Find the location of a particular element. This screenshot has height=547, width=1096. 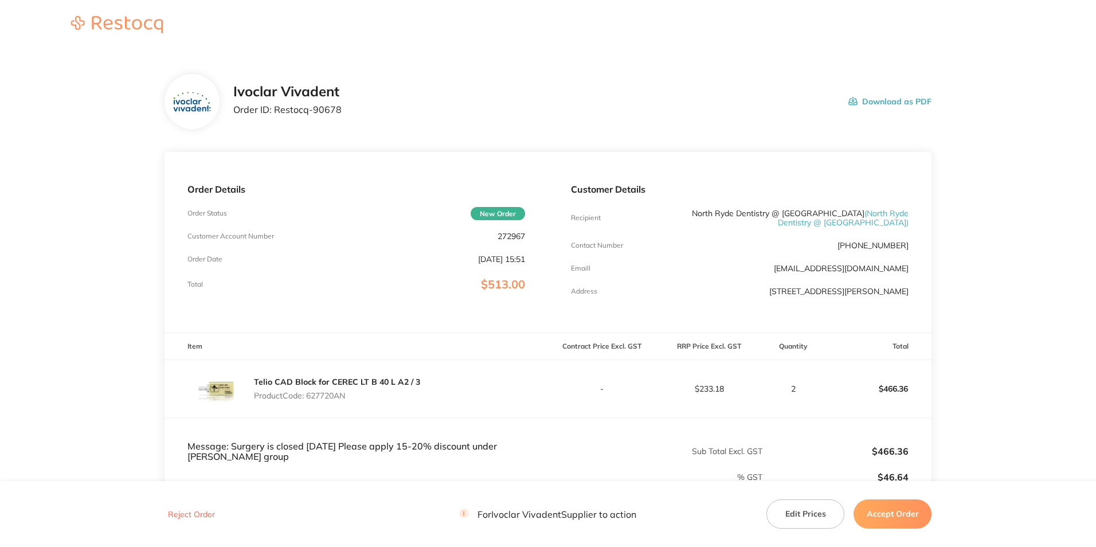

p: Customer Account Number is located at coordinates (231, 236).